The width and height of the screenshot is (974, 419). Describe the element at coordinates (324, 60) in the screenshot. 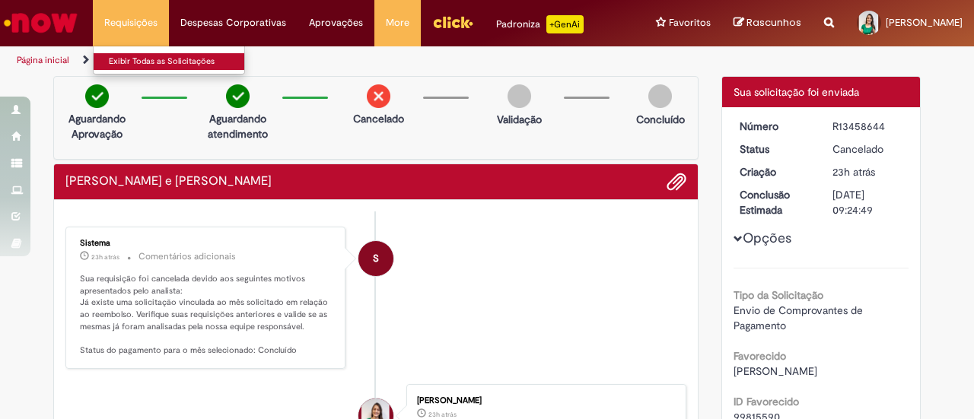

I see `ul: Trilhas de página` at that location.